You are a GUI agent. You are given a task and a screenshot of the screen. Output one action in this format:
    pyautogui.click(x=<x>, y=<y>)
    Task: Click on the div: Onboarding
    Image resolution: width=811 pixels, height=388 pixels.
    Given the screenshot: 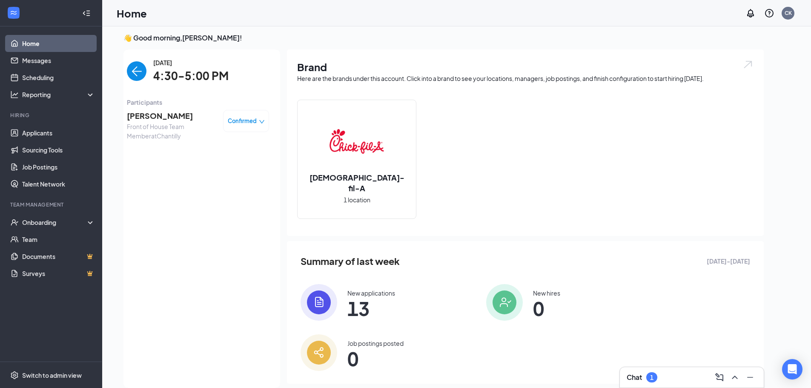 What is the action you would take?
    pyautogui.click(x=55, y=222)
    